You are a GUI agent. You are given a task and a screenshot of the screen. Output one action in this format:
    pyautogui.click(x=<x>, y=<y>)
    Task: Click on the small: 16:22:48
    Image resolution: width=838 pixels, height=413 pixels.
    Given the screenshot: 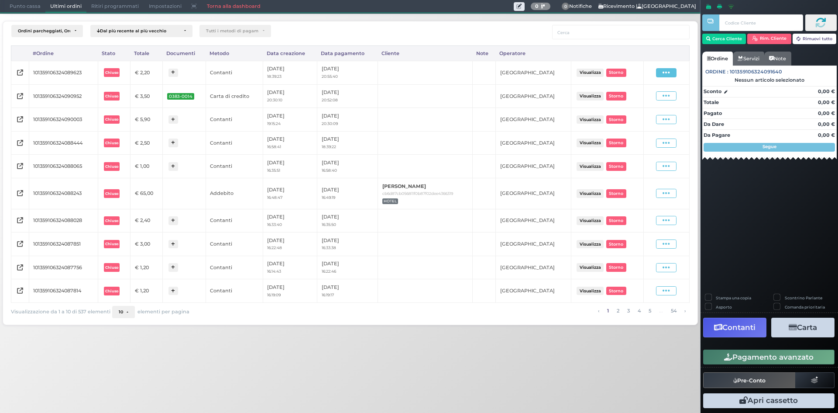 What is the action you would take?
    pyautogui.click(x=275, y=247)
    